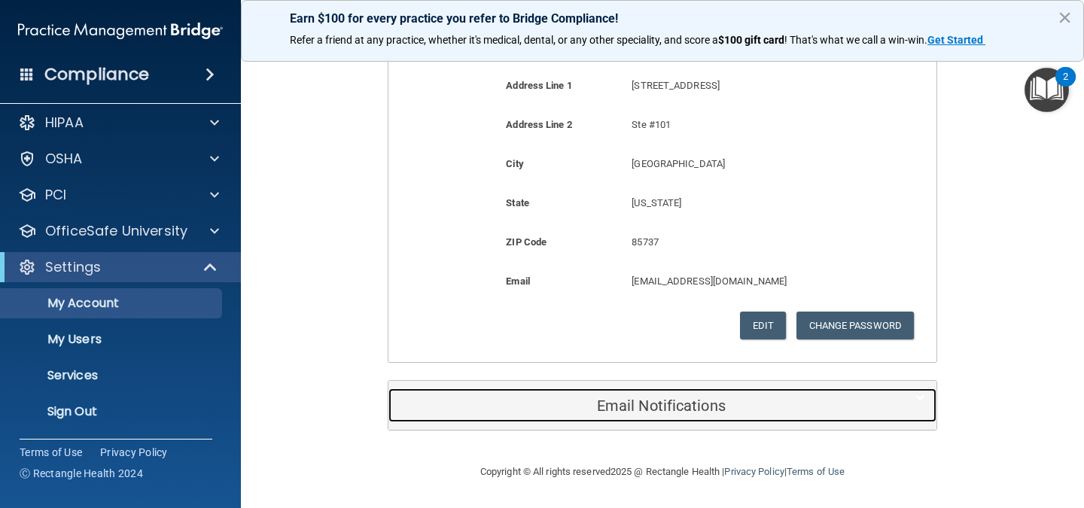  Describe the element at coordinates (96, 75) in the screenshot. I see `h4: Compliance` at that location.